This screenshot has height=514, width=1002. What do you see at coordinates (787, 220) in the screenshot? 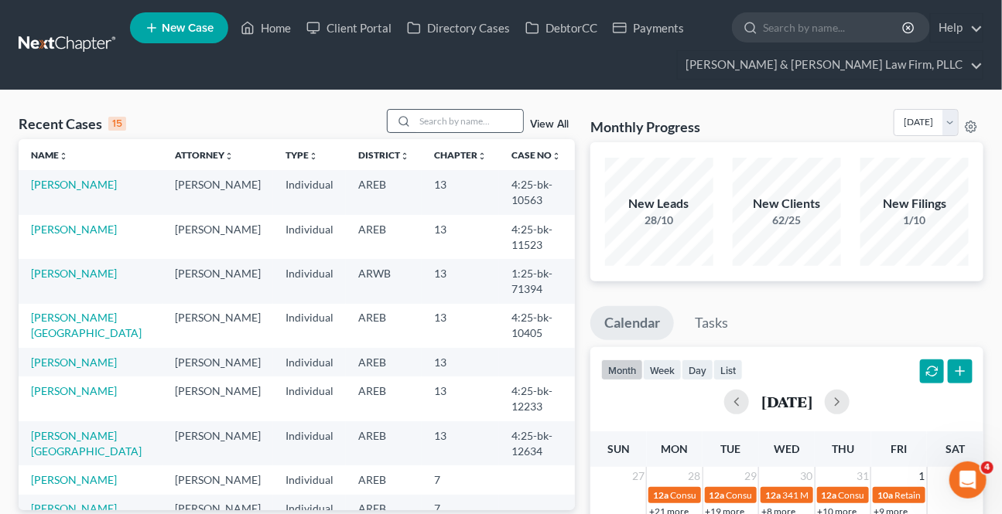
I see `div: 62/25` at bounding box center [787, 220].